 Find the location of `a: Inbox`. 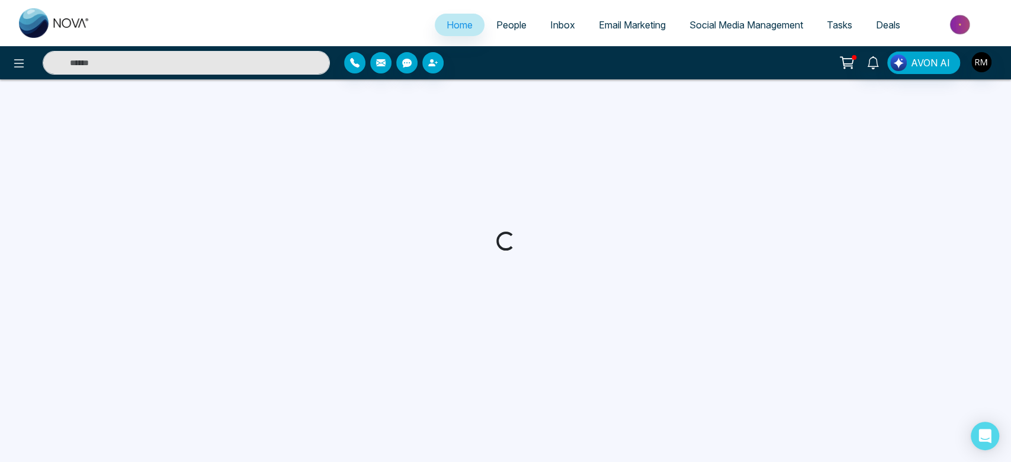

a: Inbox is located at coordinates (563, 25).